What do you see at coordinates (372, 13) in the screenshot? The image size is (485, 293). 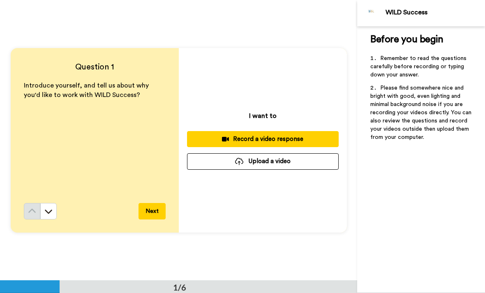 I see `img: Profile Image` at bounding box center [372, 13].